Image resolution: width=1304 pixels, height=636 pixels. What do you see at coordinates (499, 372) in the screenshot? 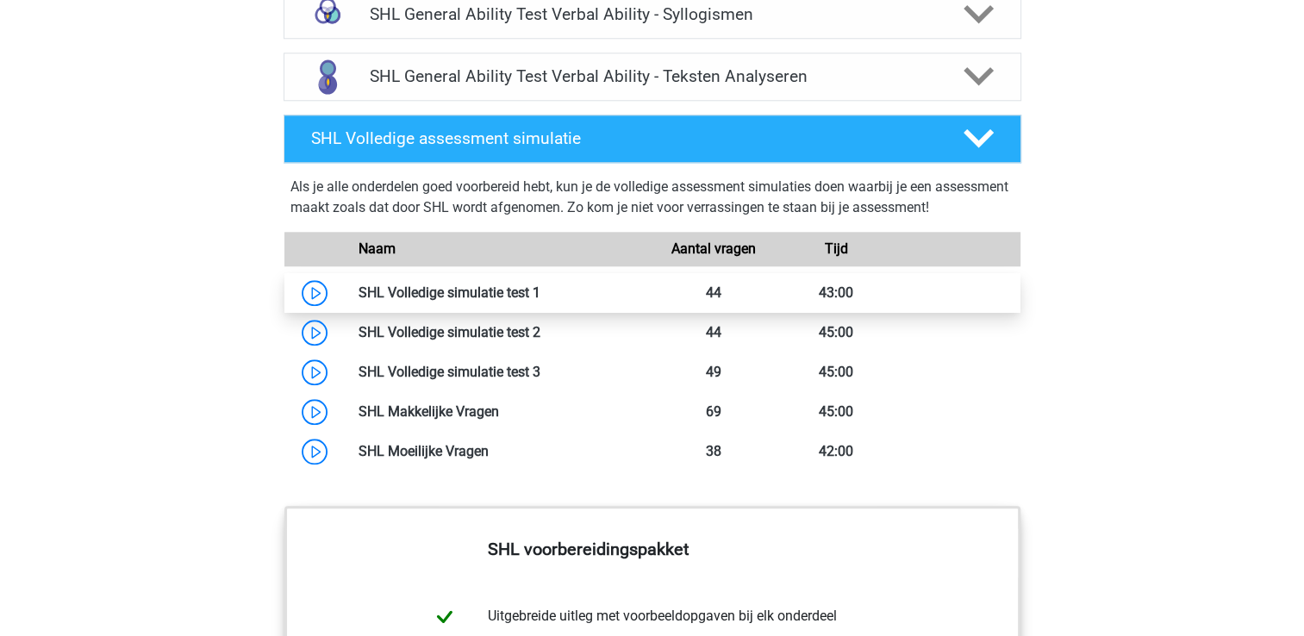
I see `div: SHL Volledige simulatie test 3` at bounding box center [499, 372].